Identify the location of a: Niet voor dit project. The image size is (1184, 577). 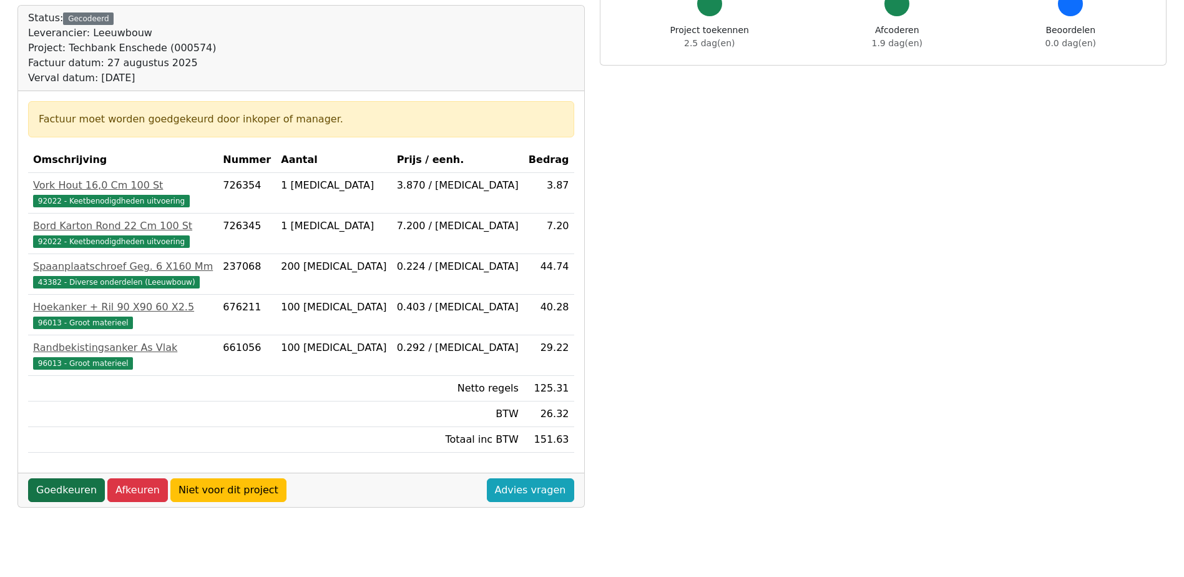
(229, 490).